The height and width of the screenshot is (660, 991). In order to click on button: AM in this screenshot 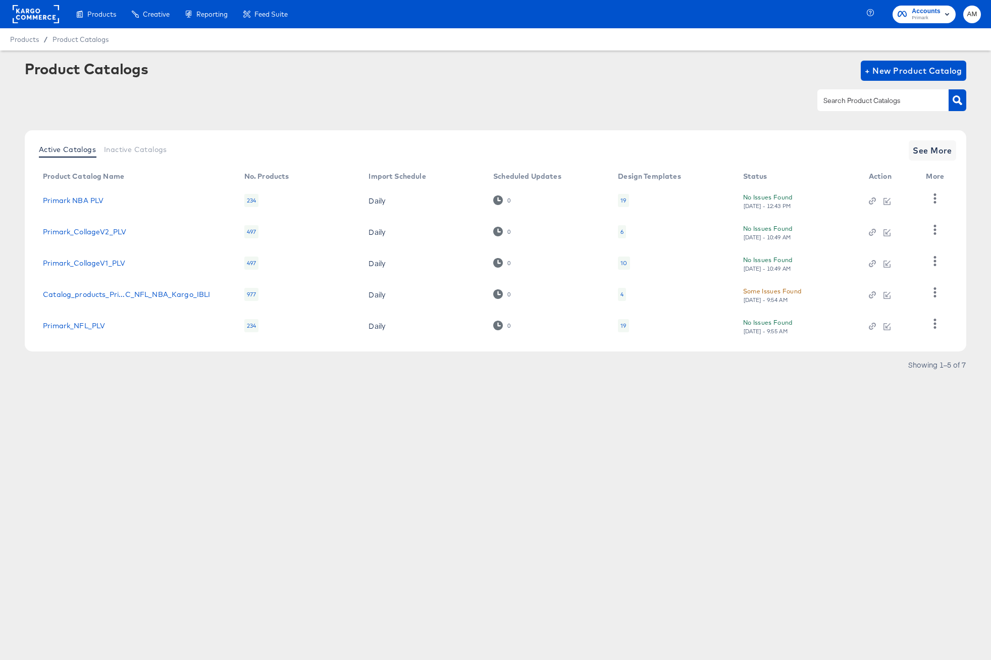, I will do `click(972, 14)`.